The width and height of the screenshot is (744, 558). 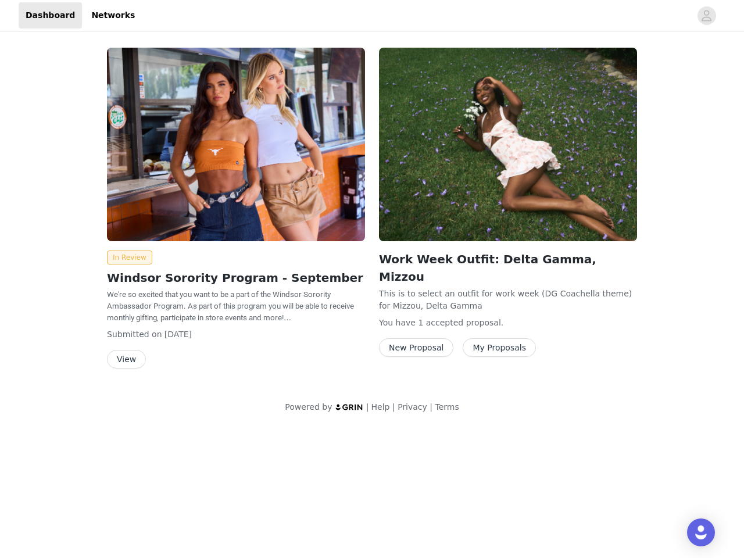 I want to click on p: You have 1 accepted proposal ., so click(x=508, y=323).